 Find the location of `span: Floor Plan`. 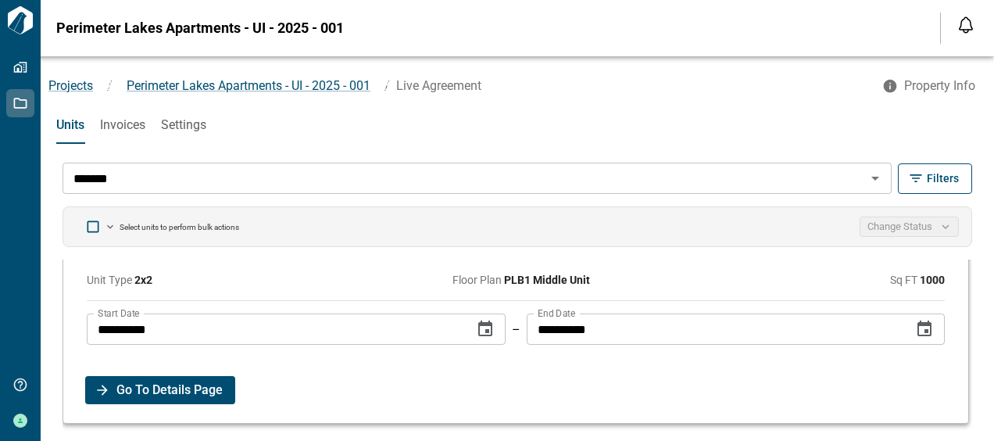

span: Floor Plan is located at coordinates (521, 280).